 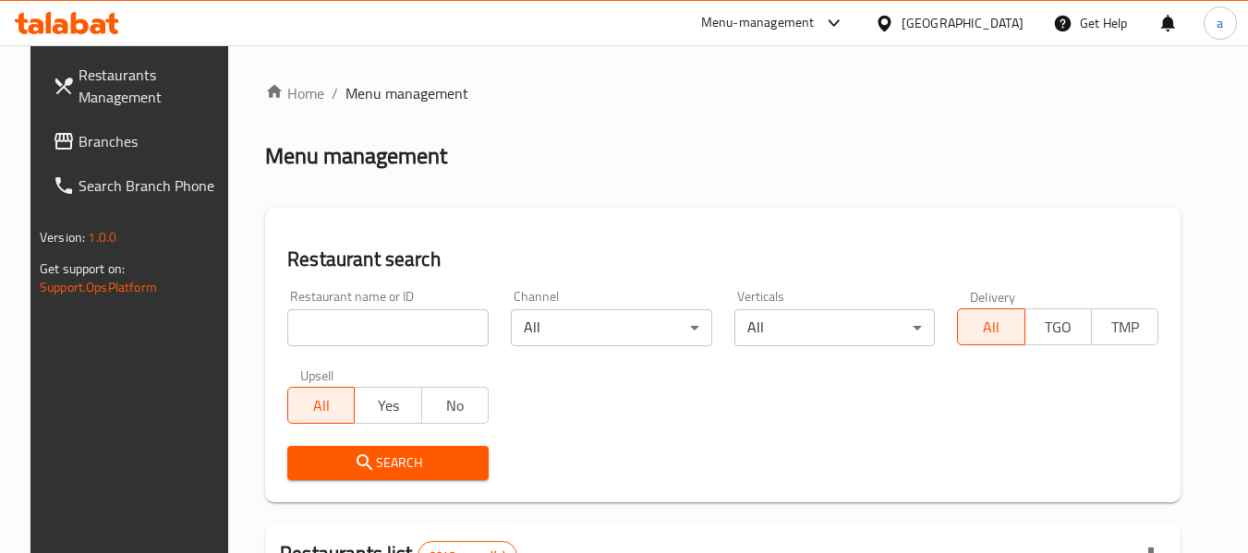 I want to click on span: TMP, so click(x=1125, y=327).